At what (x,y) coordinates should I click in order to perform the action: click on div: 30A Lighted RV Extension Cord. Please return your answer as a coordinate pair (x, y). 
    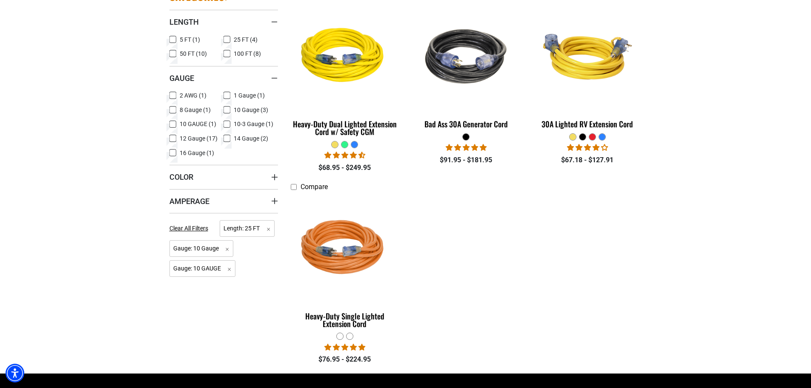
    Looking at the image, I should click on (587, 124).